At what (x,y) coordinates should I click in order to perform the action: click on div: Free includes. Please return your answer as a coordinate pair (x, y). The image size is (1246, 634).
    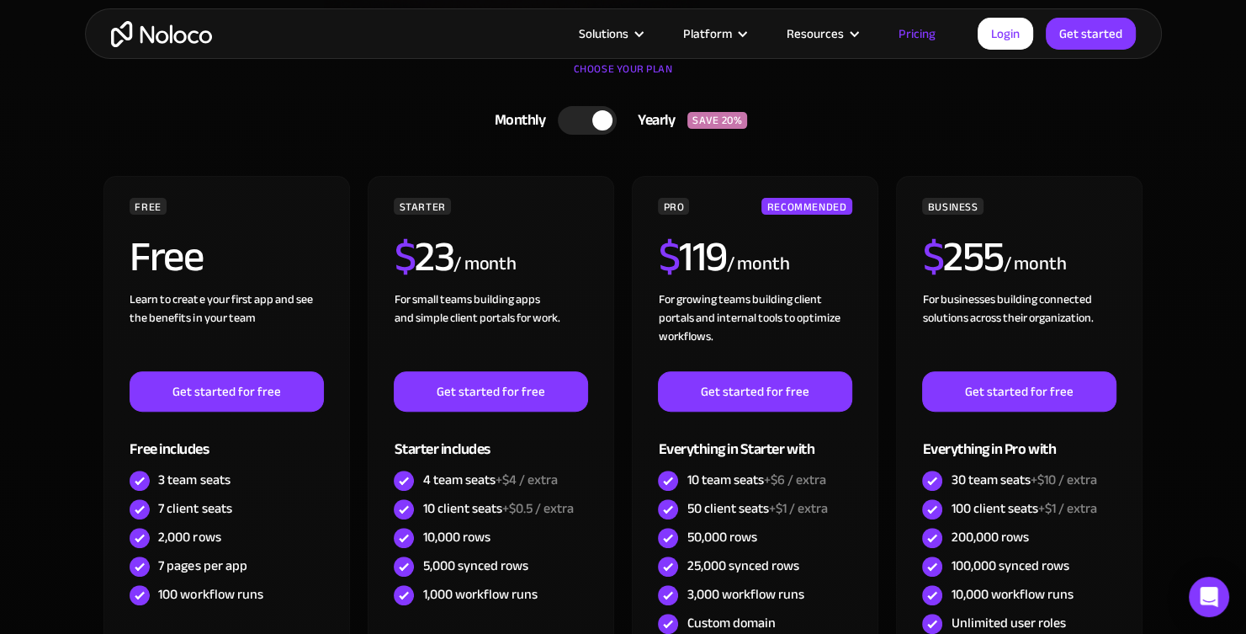
    Looking at the image, I should click on (226, 438).